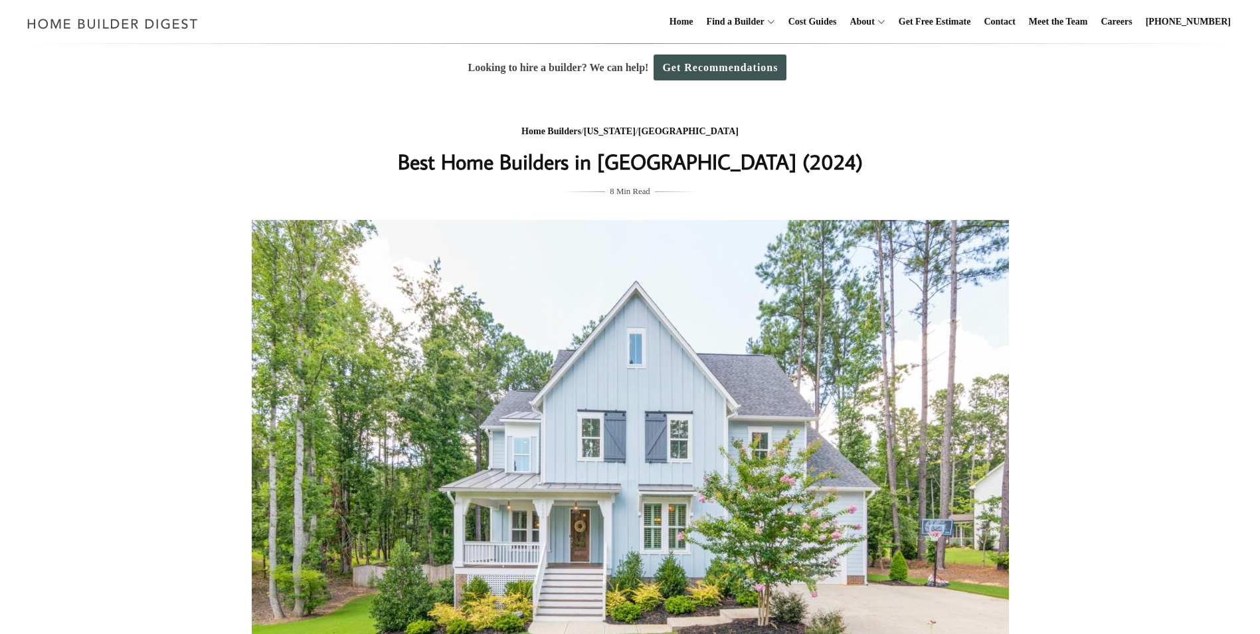  Describe the element at coordinates (720, 67) in the screenshot. I see `a: Get Recommendations` at that location.